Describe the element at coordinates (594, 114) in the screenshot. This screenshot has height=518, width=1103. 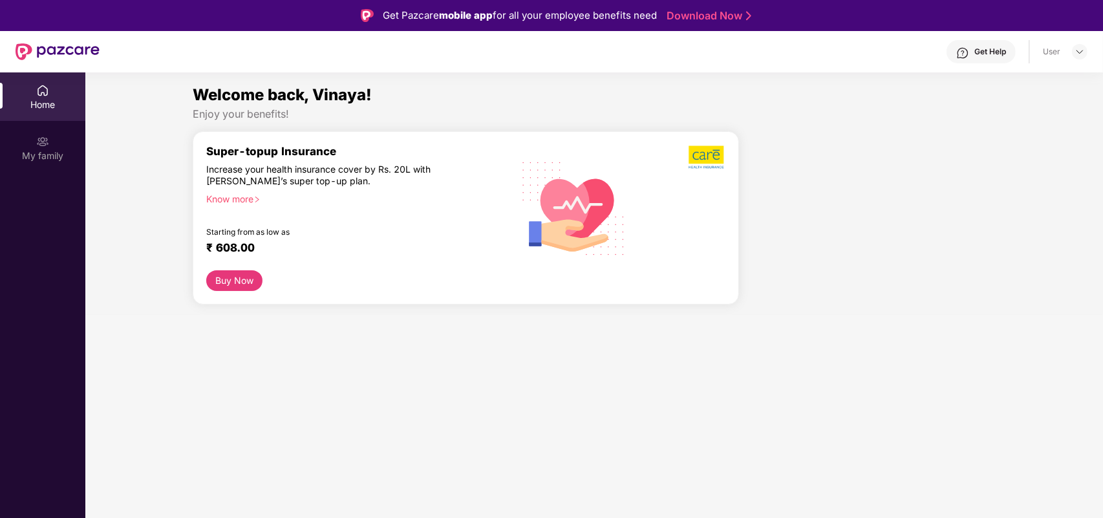
I see `div: Enjoy your benefits!` at that location.